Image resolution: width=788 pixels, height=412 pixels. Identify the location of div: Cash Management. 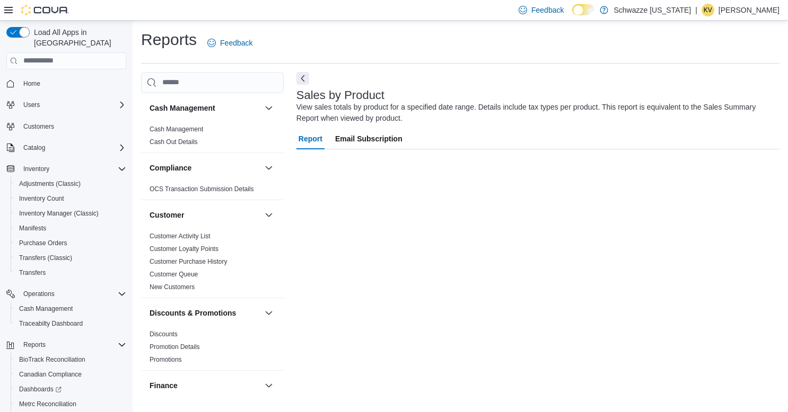
(212, 138).